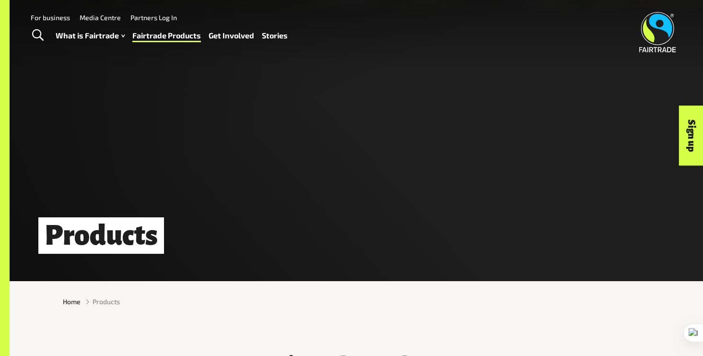  What do you see at coordinates (106, 301) in the screenshot?
I see `span: Products` at bounding box center [106, 301].